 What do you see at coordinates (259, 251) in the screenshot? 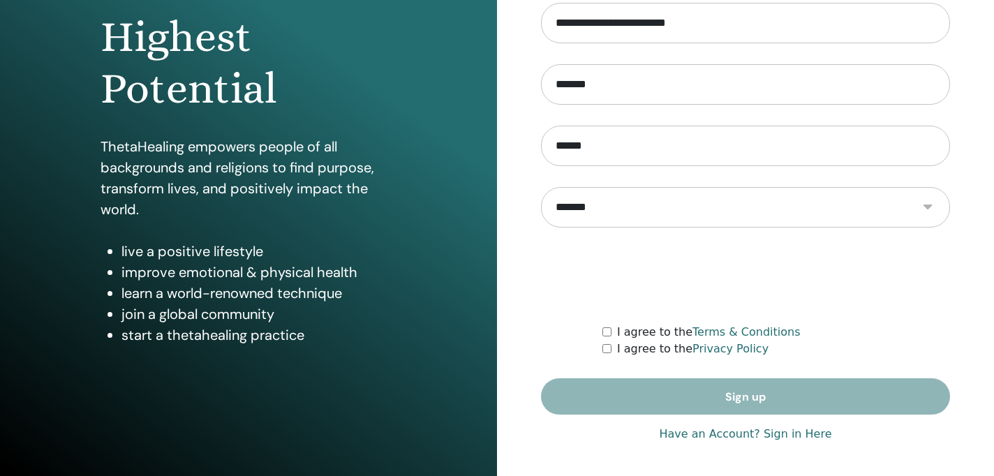
I see `li: live a positive lifestyle` at bounding box center [259, 251].